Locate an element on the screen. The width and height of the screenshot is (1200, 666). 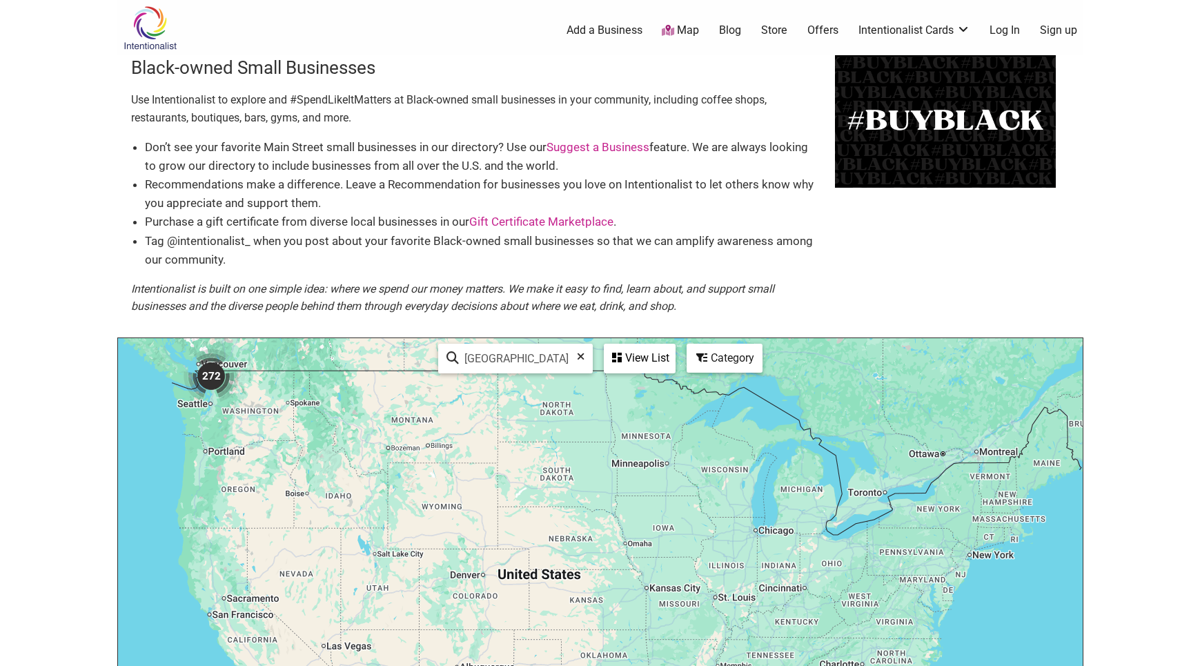
div: Filter by category is located at coordinates (725, 358).